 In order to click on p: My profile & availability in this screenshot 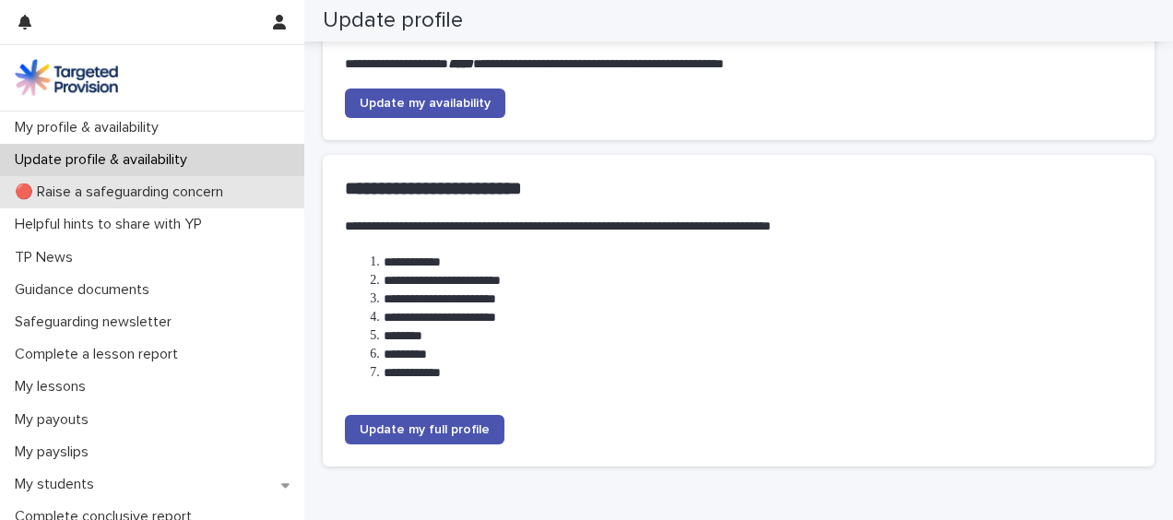, I will do `click(90, 127)`.